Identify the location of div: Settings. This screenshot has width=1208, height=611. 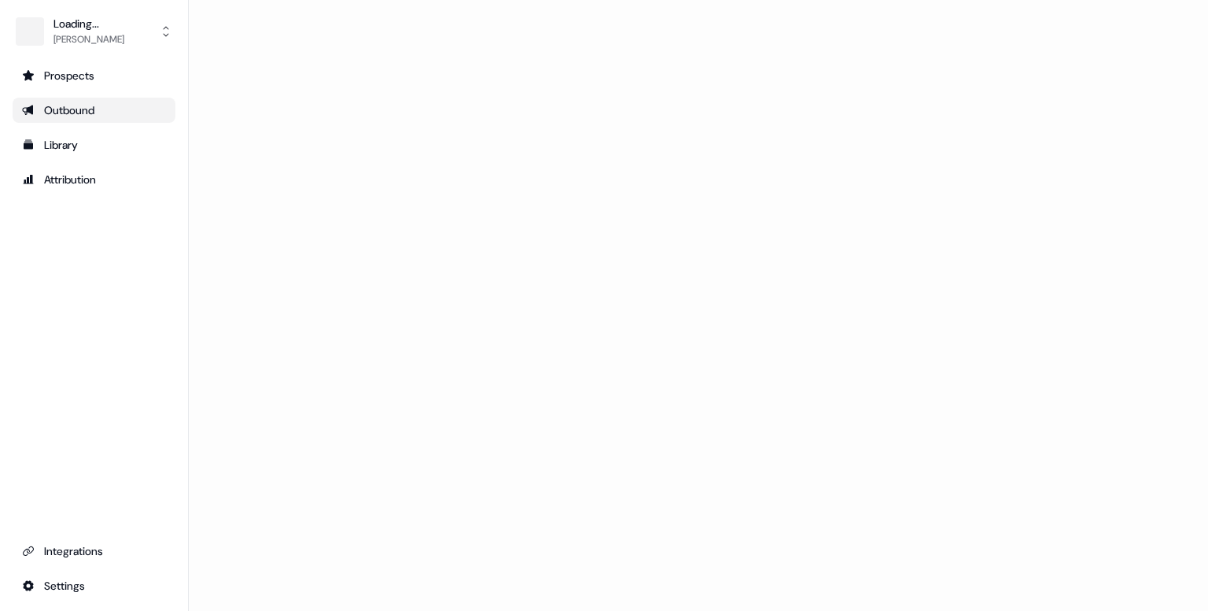
(94, 585).